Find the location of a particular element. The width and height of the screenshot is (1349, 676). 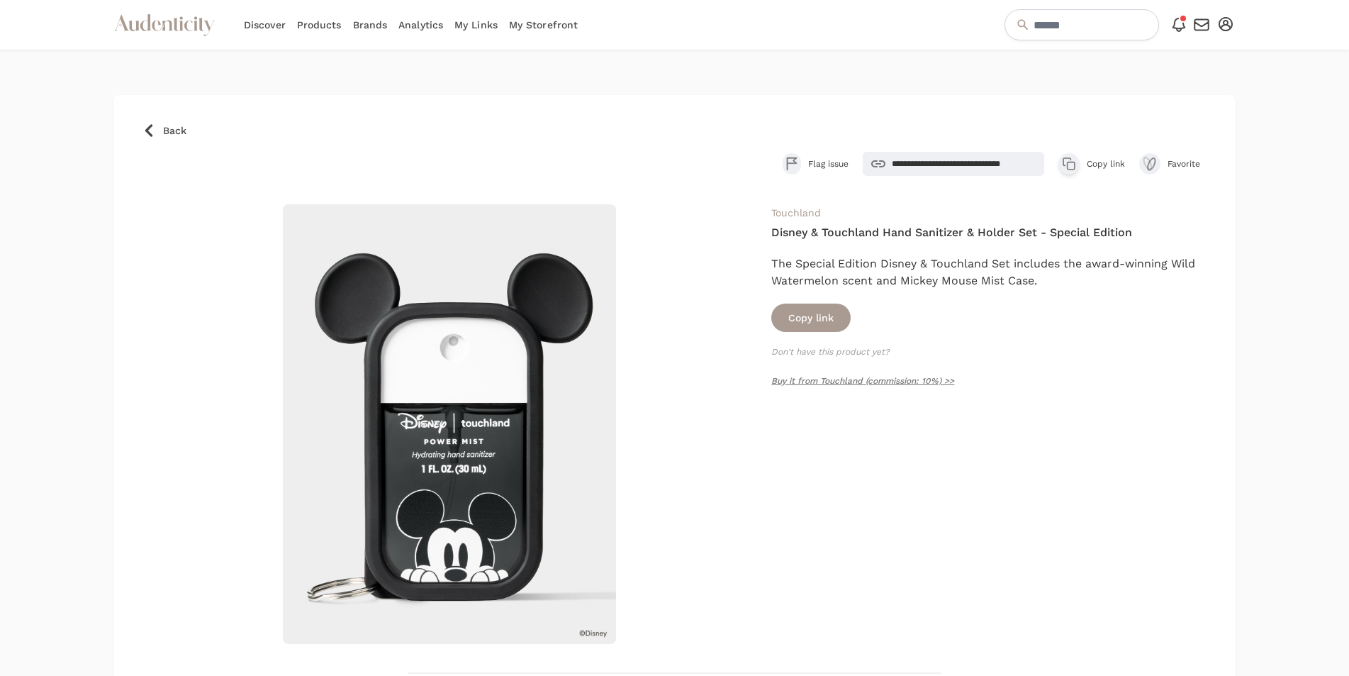

div: The Special Edition Disney & Touchland Set includes the award-winning Wild Watermelon scent and M... is located at coordinates (989, 272).